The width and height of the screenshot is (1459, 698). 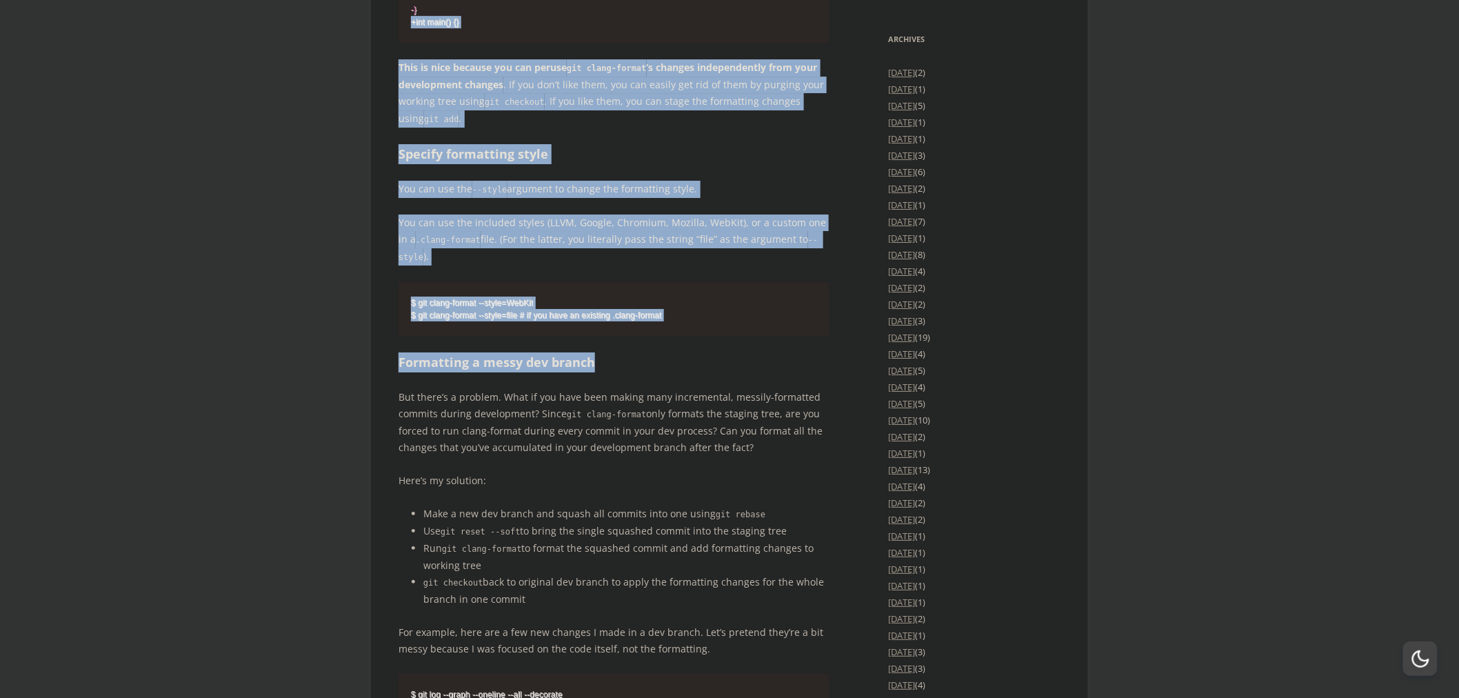 What do you see at coordinates (975, 337) in the screenshot?
I see `li: (19)` at bounding box center [975, 337].